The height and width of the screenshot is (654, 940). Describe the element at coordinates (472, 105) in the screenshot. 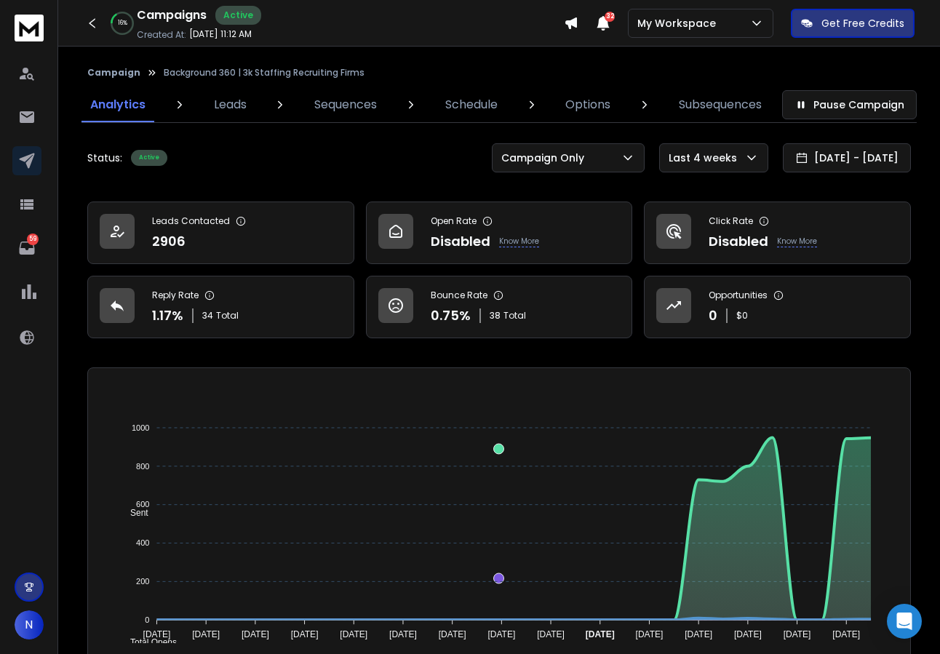

I see `a: Schedule` at that location.